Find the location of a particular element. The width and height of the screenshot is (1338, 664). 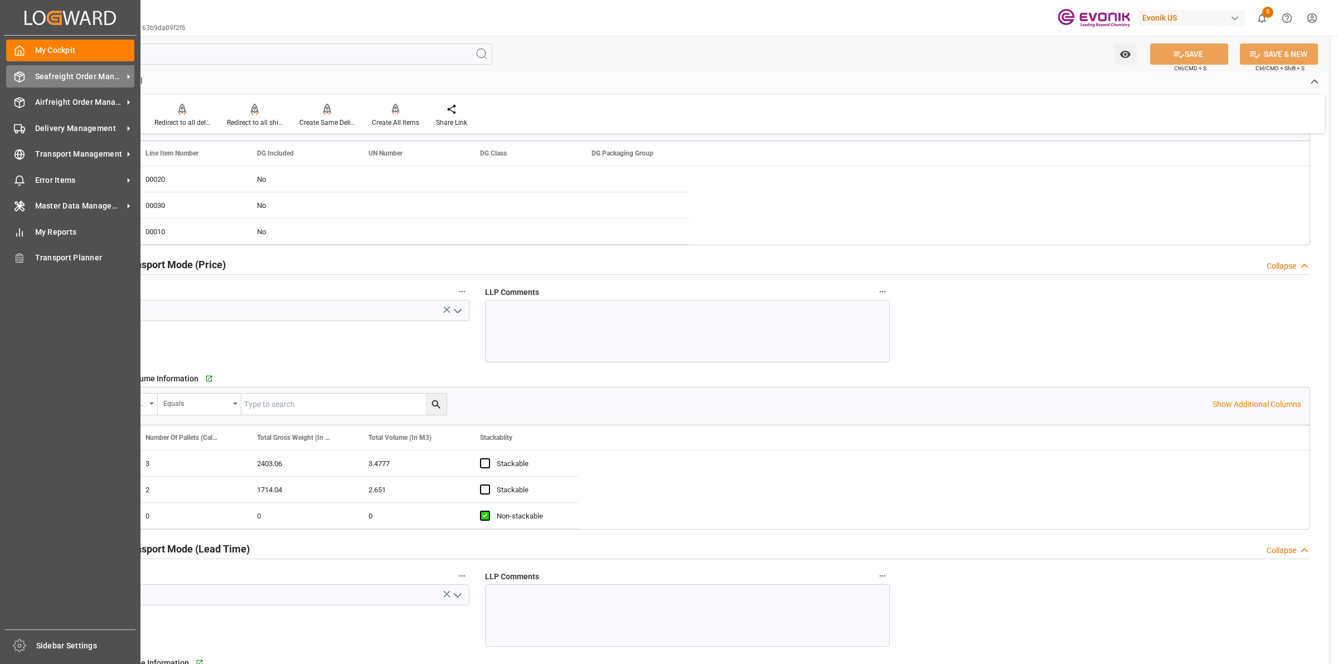

input: Type to search is located at coordinates (344, 404).